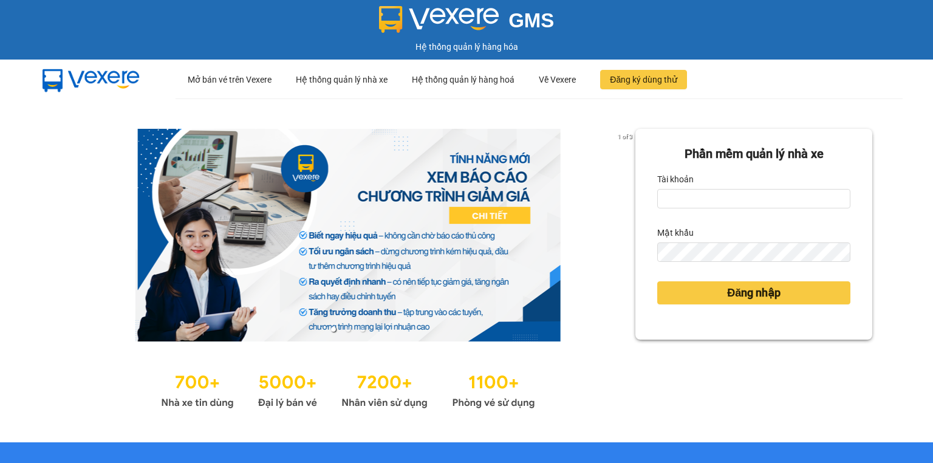  I want to click on img: Statistics.png, so click(348, 389).